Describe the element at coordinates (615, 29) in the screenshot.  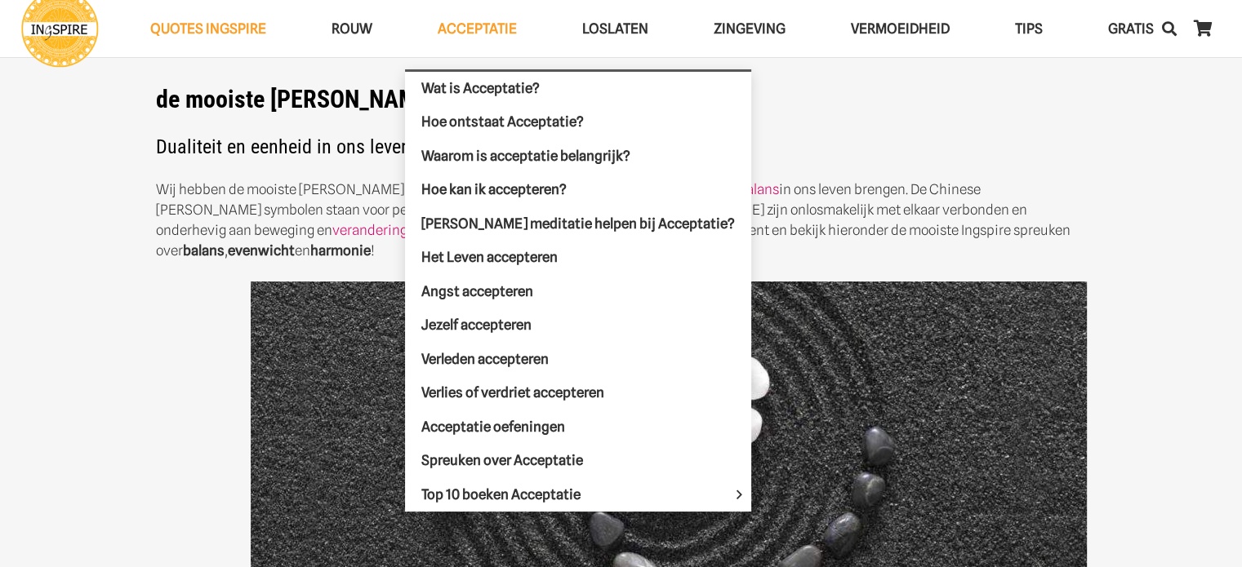
I see `a: LoslatenLoslaten Menu` at that location.